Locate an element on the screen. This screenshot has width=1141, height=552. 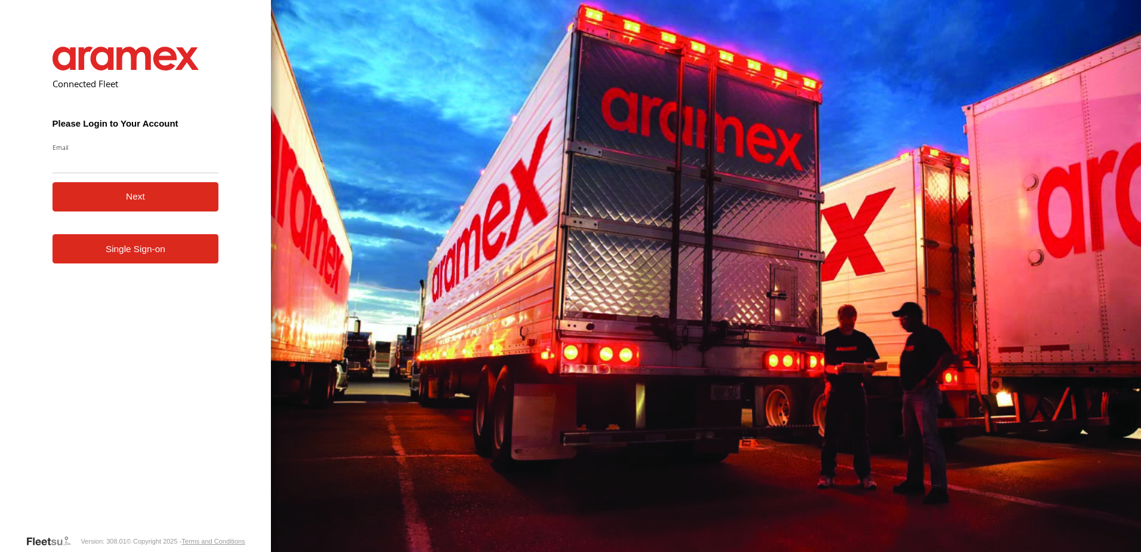
h2: Connected Fleet is located at coordinates (136, 84).